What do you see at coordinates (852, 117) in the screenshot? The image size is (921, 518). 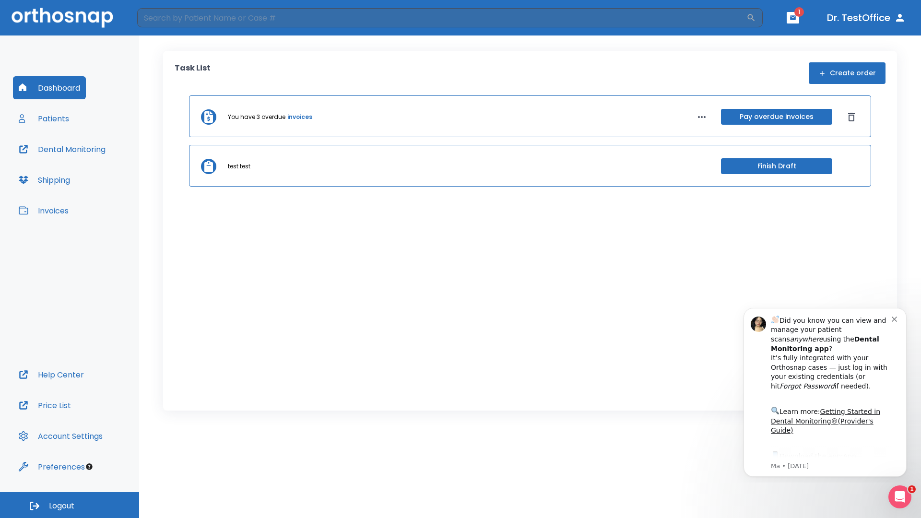 I see `button: Dismiss` at bounding box center [852, 117].